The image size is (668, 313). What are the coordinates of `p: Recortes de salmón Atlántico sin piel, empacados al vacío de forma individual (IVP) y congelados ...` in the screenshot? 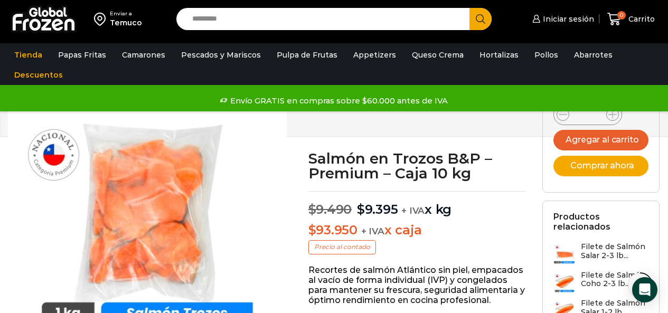 It's located at (417, 285).